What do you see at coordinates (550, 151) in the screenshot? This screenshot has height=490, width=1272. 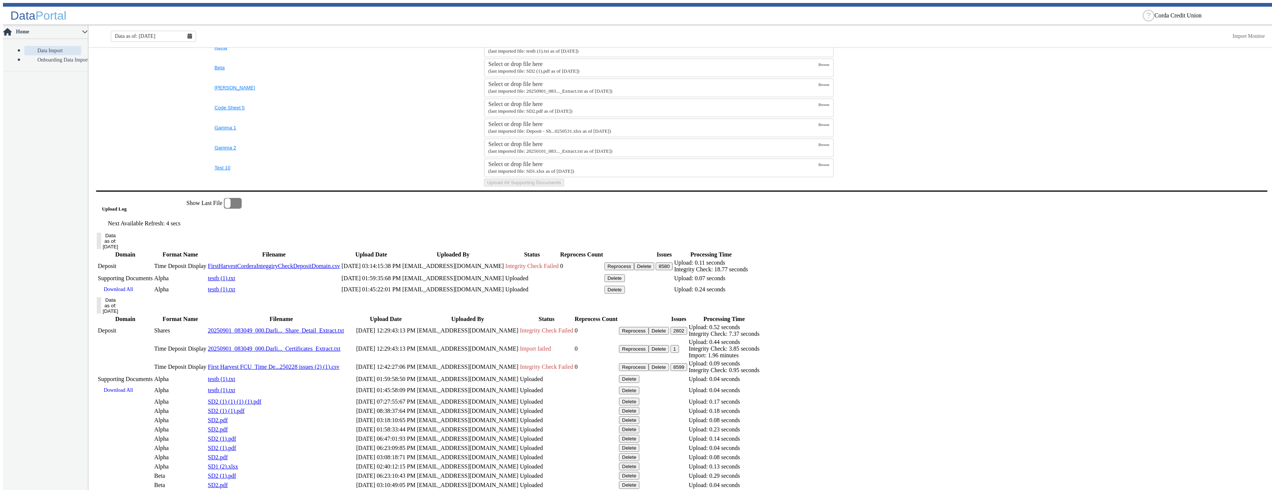 I see `small: 20250101_083047_000.Darling_Consulting_Share_Detail_Extract.txt` at bounding box center [550, 151].